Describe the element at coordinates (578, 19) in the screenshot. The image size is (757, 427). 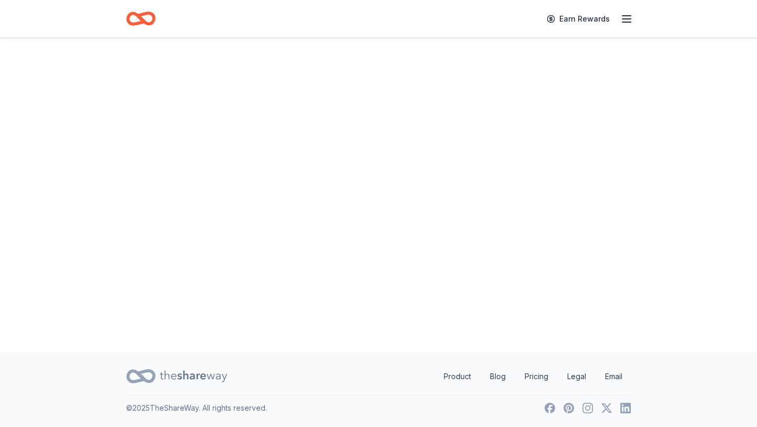
I see `a: Earn Rewards` at that location.